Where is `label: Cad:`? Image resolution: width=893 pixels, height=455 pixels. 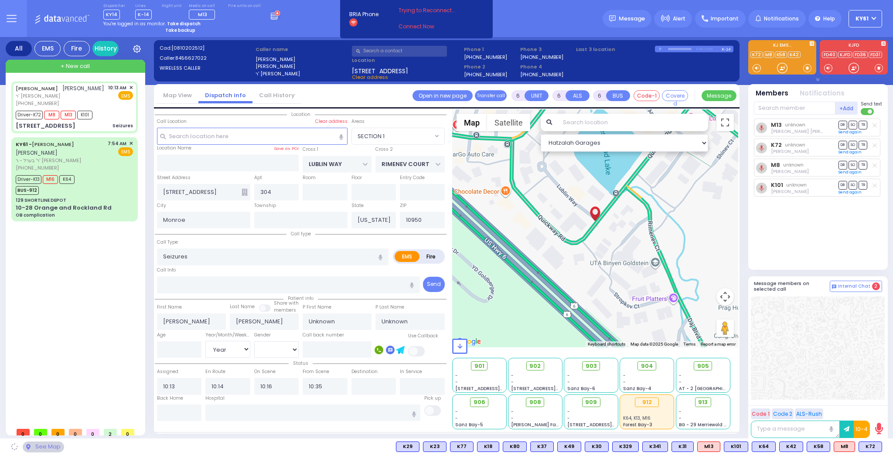 label: Cad: is located at coordinates (206, 48).